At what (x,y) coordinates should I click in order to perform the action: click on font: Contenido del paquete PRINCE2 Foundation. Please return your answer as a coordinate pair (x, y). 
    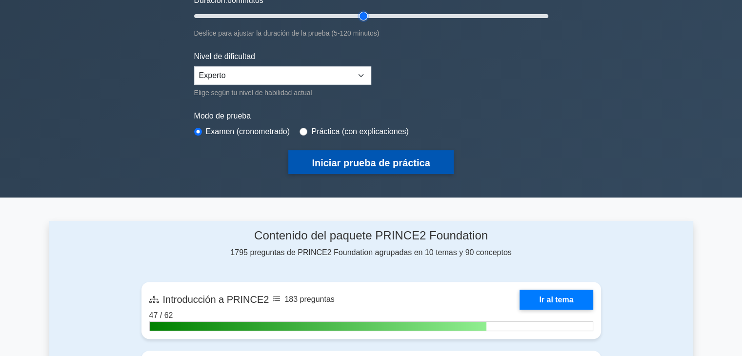
    Looking at the image, I should click on (371, 235).